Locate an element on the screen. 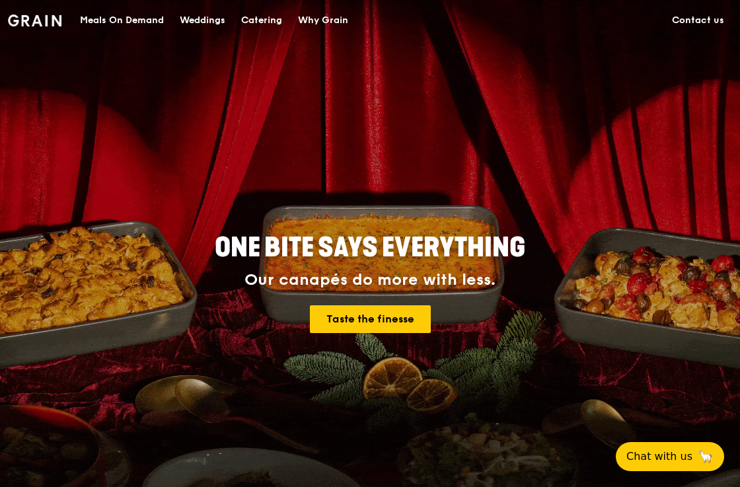 Image resolution: width=740 pixels, height=487 pixels. a: Taste the finesse is located at coordinates (370, 319).